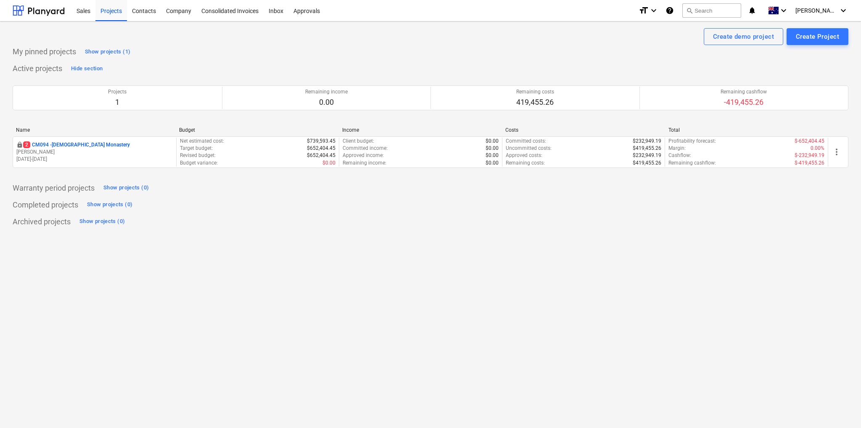 The image size is (861, 428). Describe the element at coordinates (584, 130) in the screenshot. I see `div: Costs` at that location.